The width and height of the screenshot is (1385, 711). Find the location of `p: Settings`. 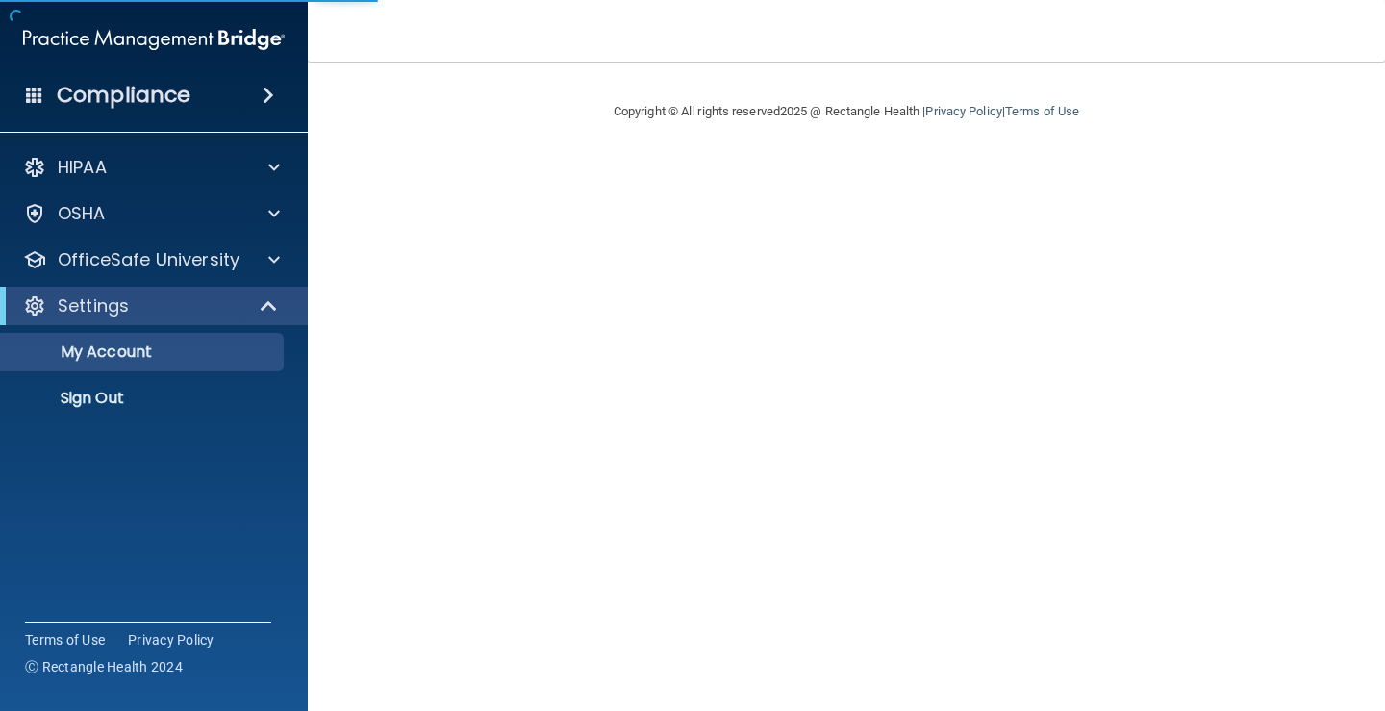

p: Settings is located at coordinates (93, 306).